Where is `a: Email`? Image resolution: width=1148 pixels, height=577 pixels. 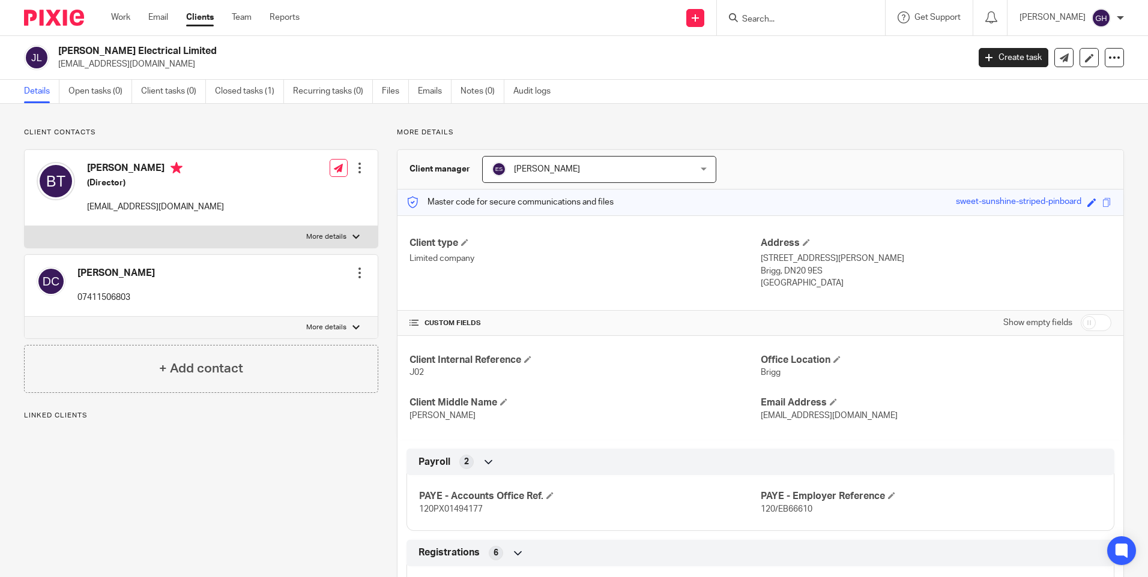 a: Email is located at coordinates (158, 17).